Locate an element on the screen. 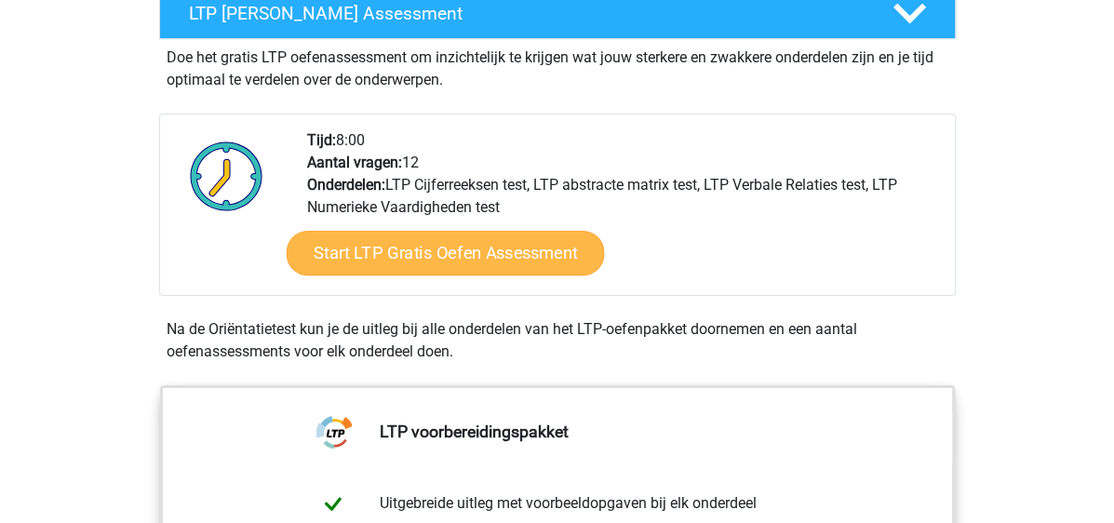 Image resolution: width=1114 pixels, height=523 pixels. a: Start LTP Gratis Oefen Assessment is located at coordinates (445, 253).